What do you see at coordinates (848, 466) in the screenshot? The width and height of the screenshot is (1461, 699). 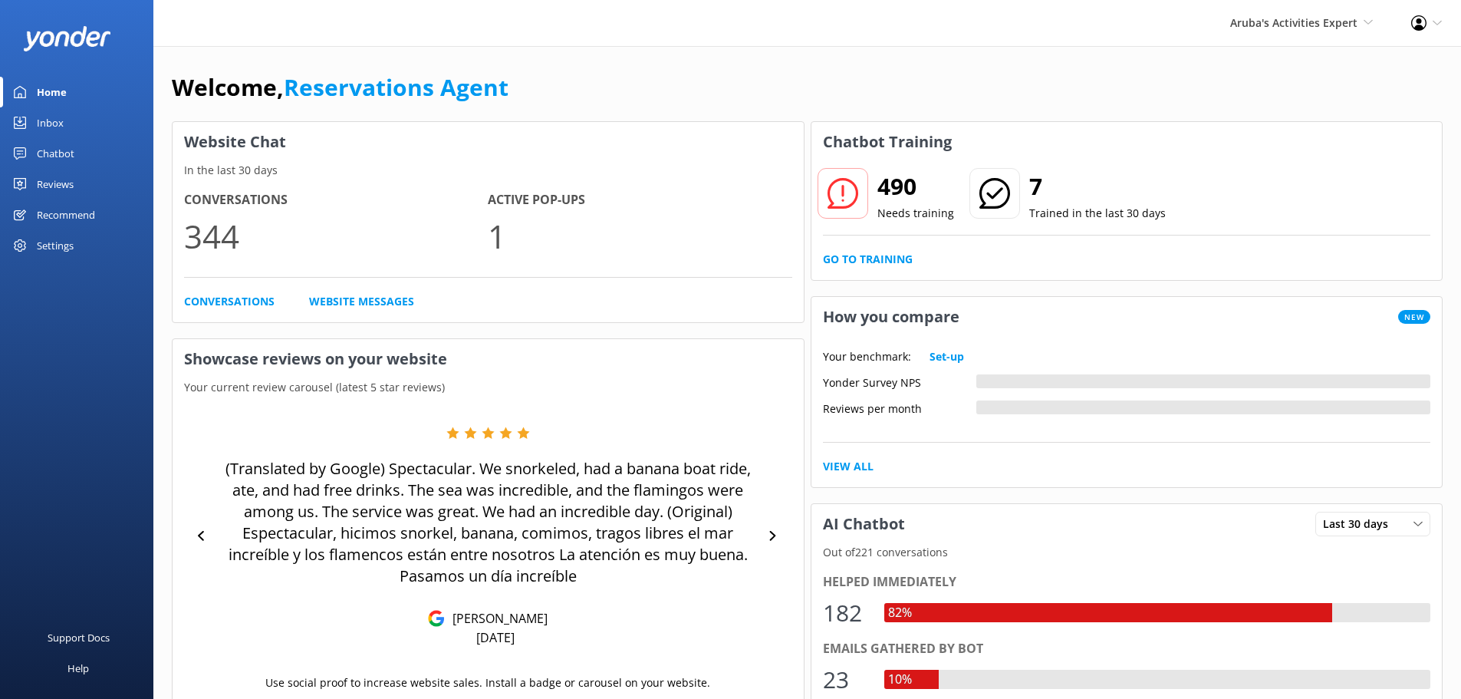 I see `a: View All` at bounding box center [848, 466].